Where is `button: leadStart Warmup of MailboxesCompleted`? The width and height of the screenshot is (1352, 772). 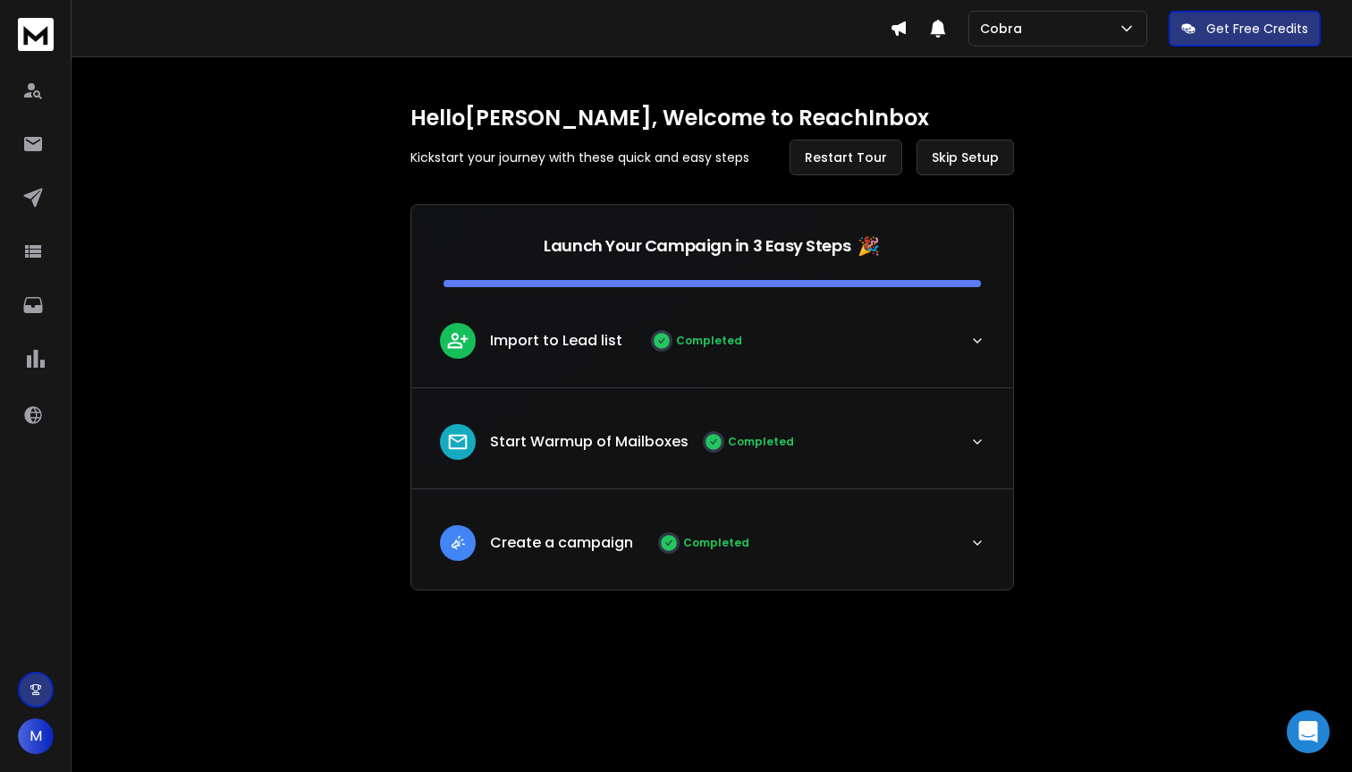 button: leadStart Warmup of MailboxesCompleted is located at coordinates (712, 449).